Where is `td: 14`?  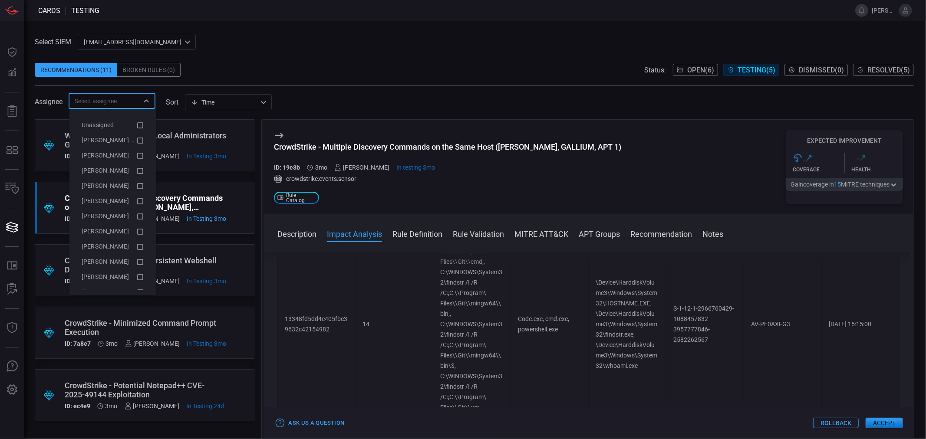
td: 14 is located at coordinates (394, 324).